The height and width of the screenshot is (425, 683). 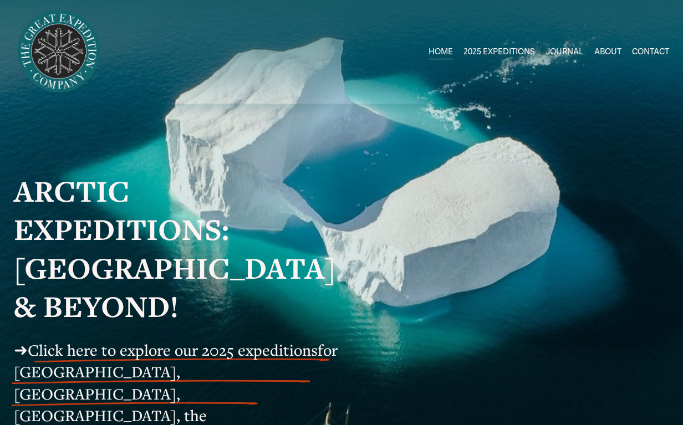 I want to click on span: 2025 EXPEDITIONS, so click(x=499, y=52).